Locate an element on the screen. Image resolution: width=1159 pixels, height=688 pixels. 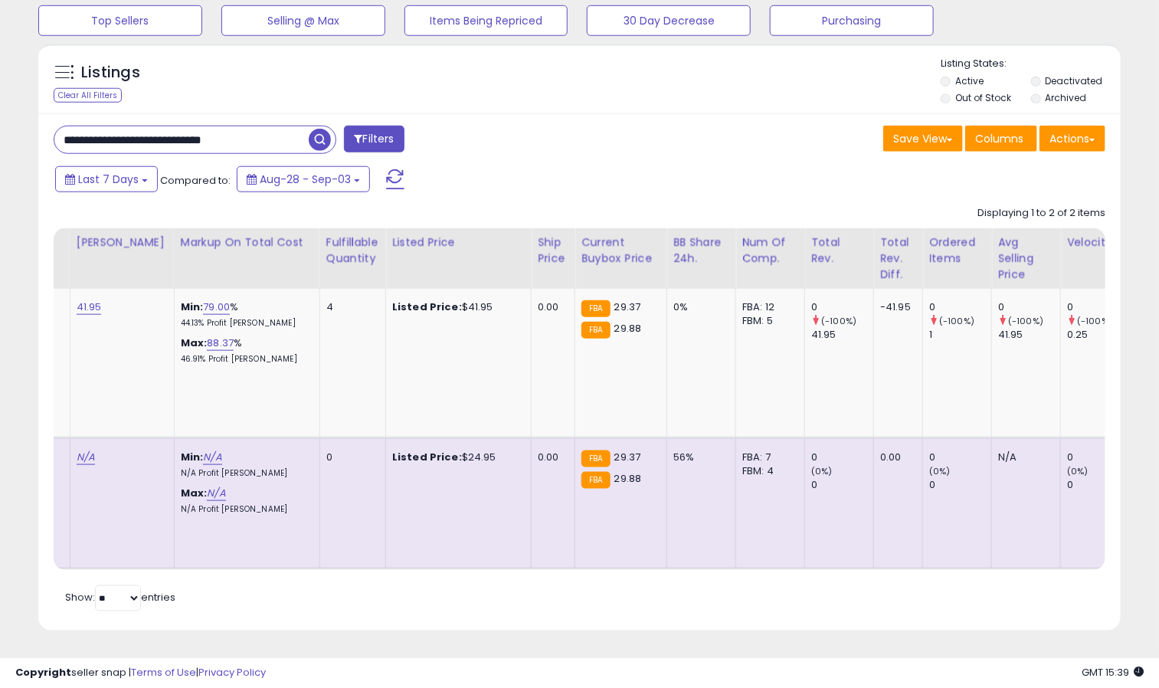
button: Purchasing is located at coordinates (852, 21).